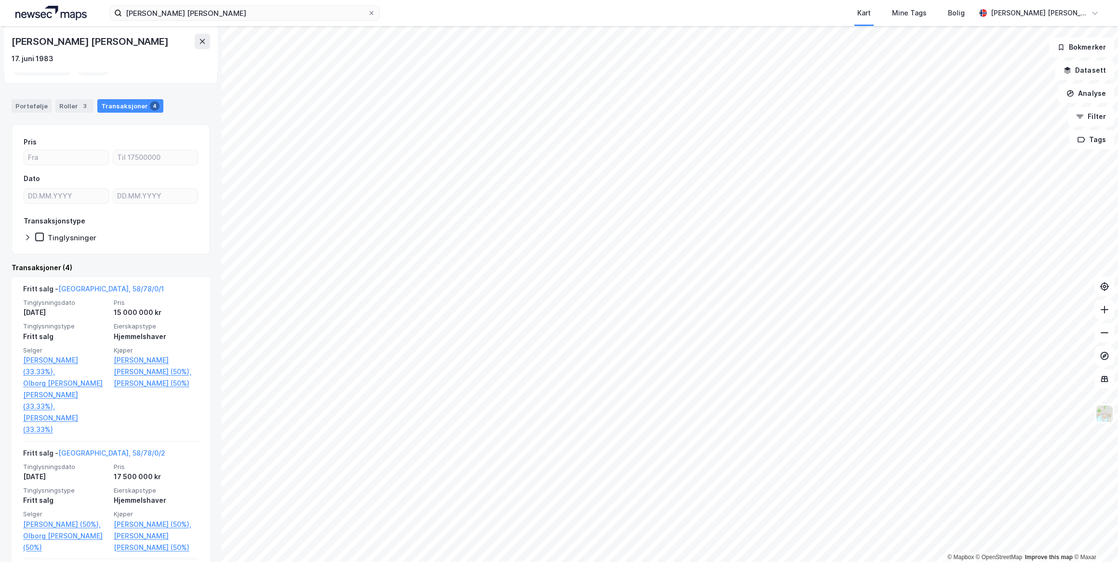 This screenshot has width=1118, height=562. Describe the element at coordinates (960, 557) in the screenshot. I see `a: Mapbox` at that location.